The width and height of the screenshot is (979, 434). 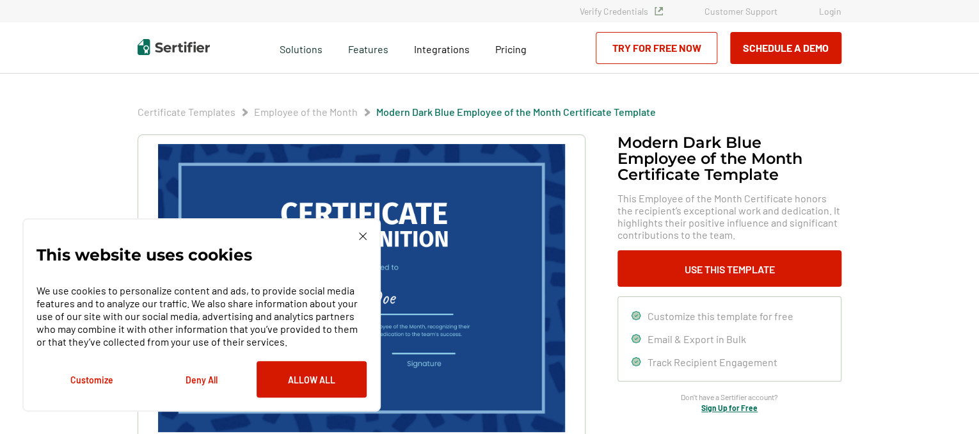 I want to click on span: Certificate Templates, so click(x=186, y=112).